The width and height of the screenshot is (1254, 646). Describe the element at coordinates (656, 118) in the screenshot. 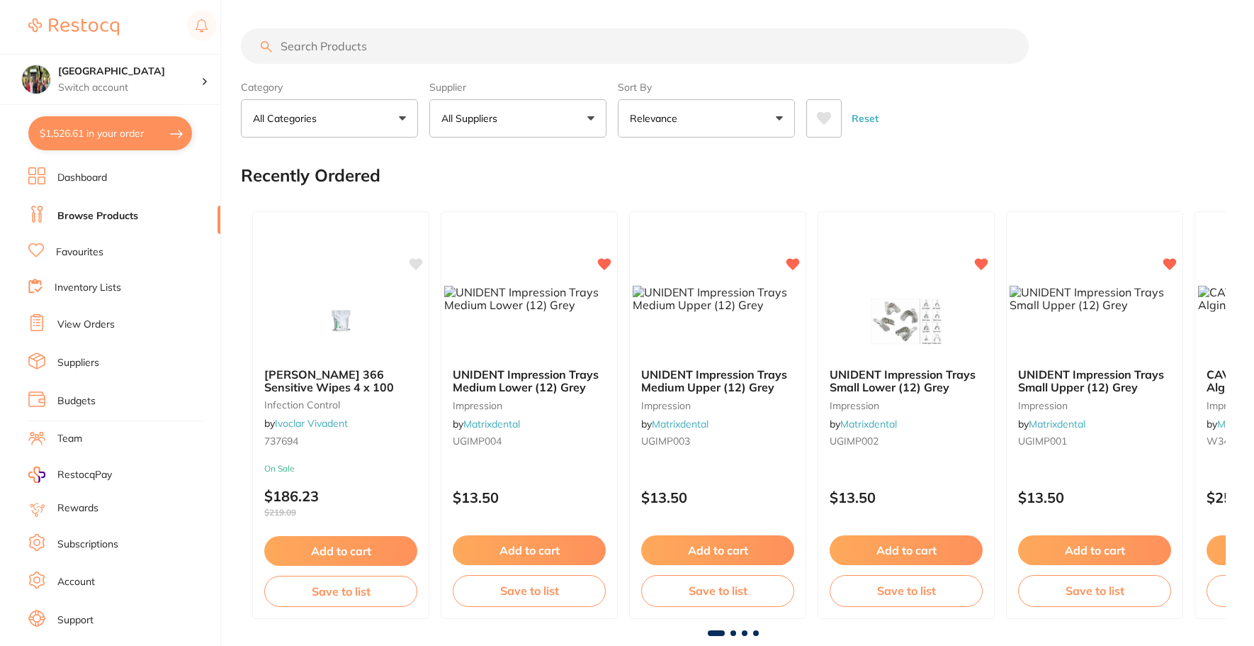

I see `p: Relevance` at that location.